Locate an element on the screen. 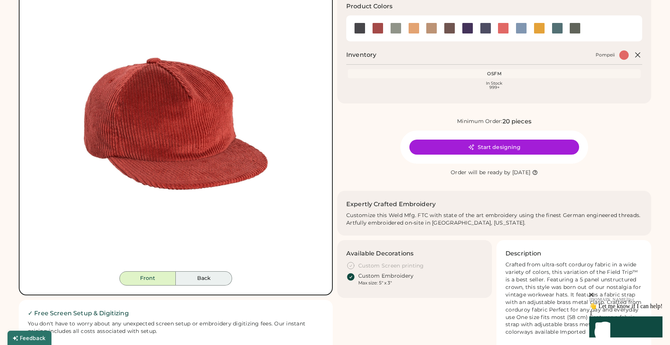  div: Crafted from ultra-soft corduroy fabric in a wide variety of colors, this variation of the Field ... is located at coordinates (574, 298).